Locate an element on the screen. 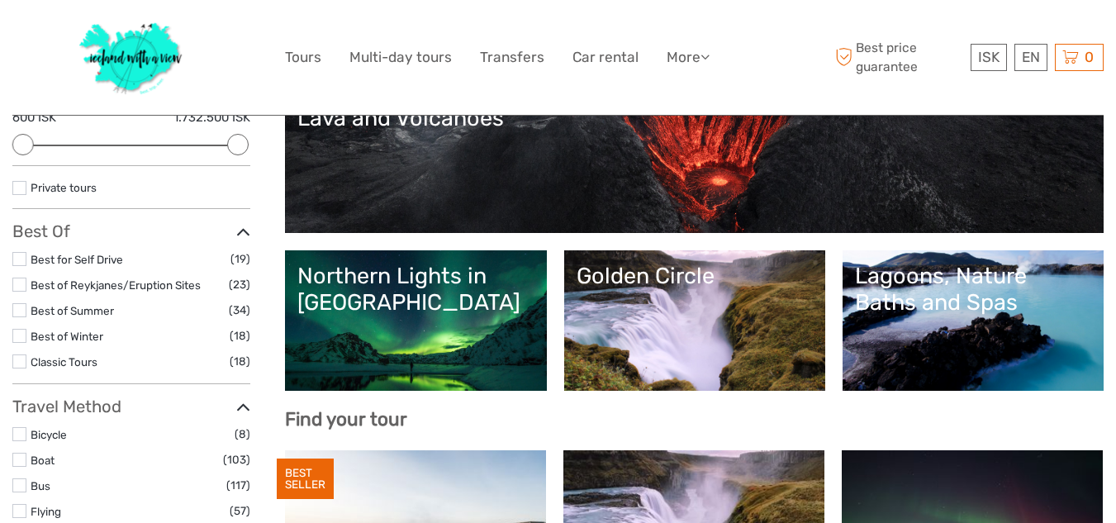 This screenshot has width=1116, height=523. div: Golden Circle is located at coordinates (694, 276).